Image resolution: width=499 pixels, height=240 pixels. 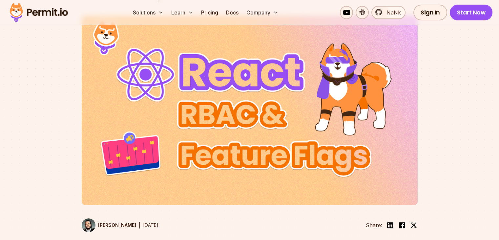 What do you see at coordinates (430, 12) in the screenshot?
I see `a: Sign In` at bounding box center [430, 12].